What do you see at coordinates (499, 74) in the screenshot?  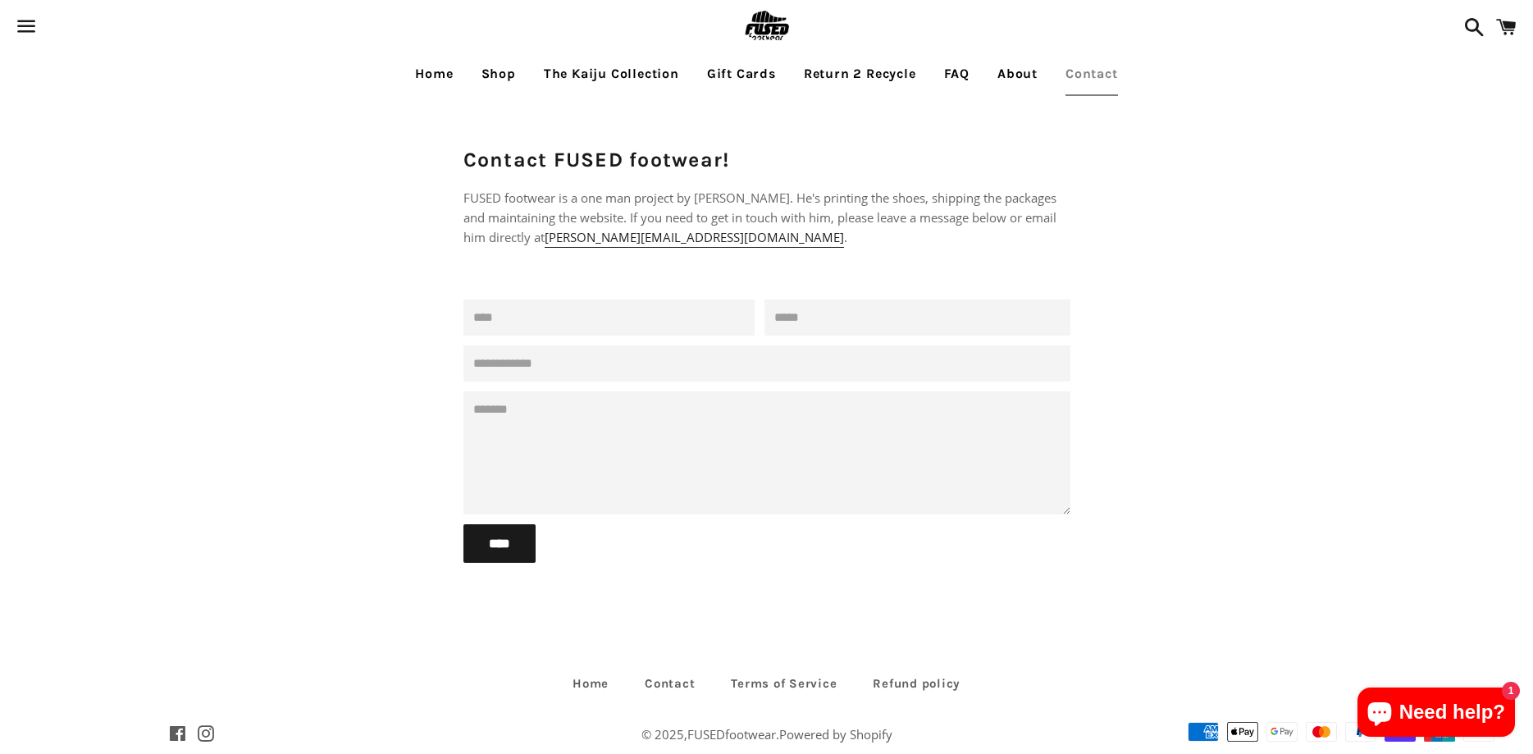 I see `a: Shop` at bounding box center [499, 74].